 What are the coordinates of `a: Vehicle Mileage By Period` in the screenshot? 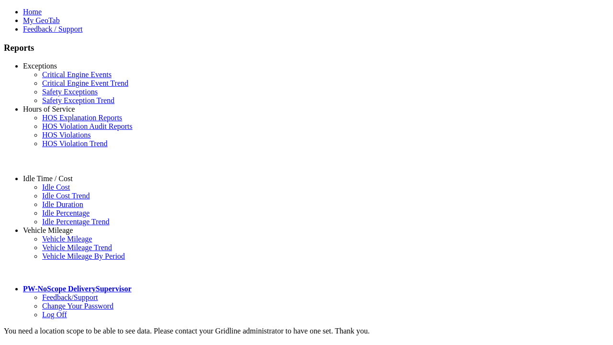 It's located at (83, 256).